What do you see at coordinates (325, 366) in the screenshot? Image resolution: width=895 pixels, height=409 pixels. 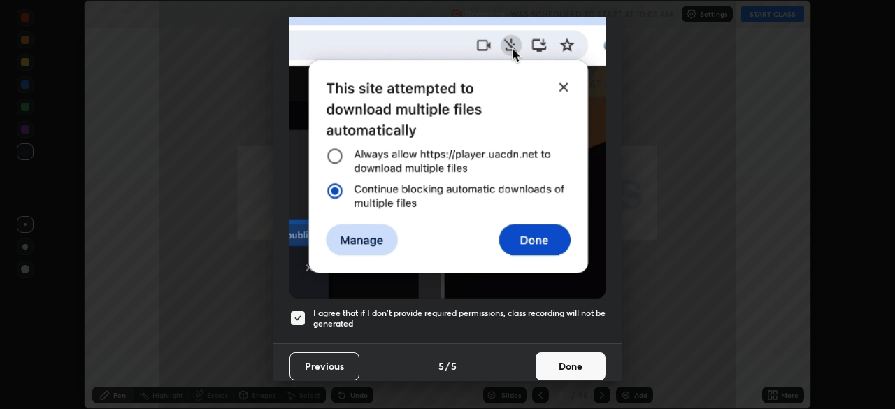 I see `button: Previous` at bounding box center [325, 366].